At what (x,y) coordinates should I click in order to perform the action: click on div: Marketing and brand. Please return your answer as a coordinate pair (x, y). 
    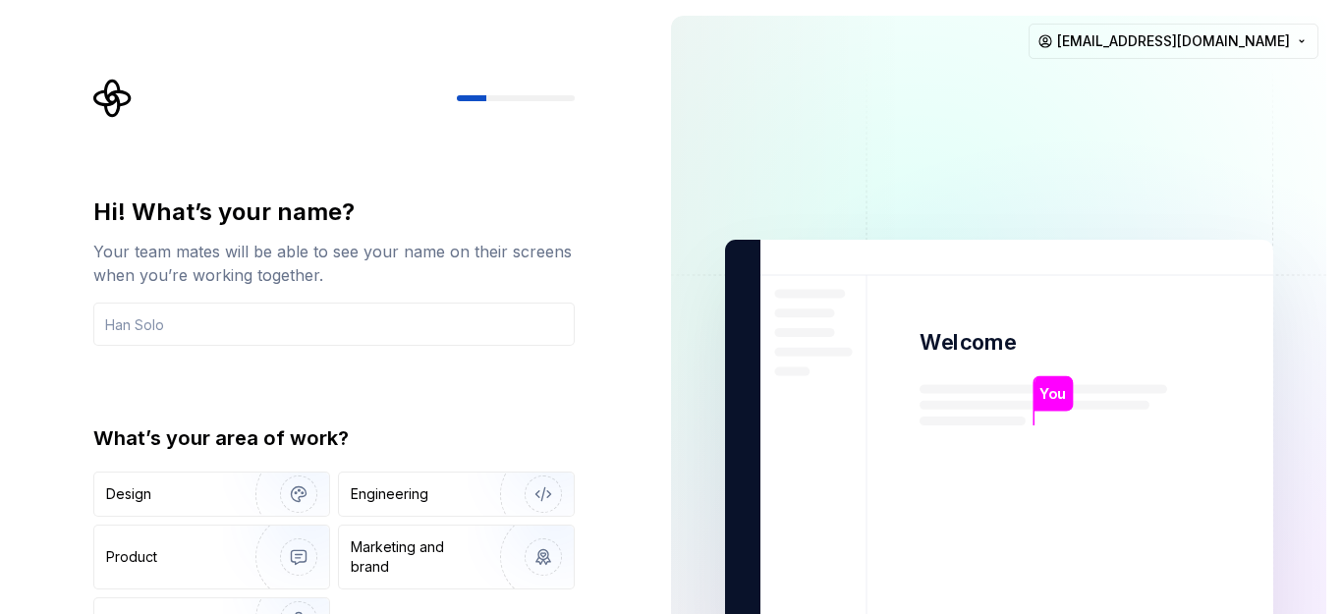
    Looking at the image, I should click on (417, 557).